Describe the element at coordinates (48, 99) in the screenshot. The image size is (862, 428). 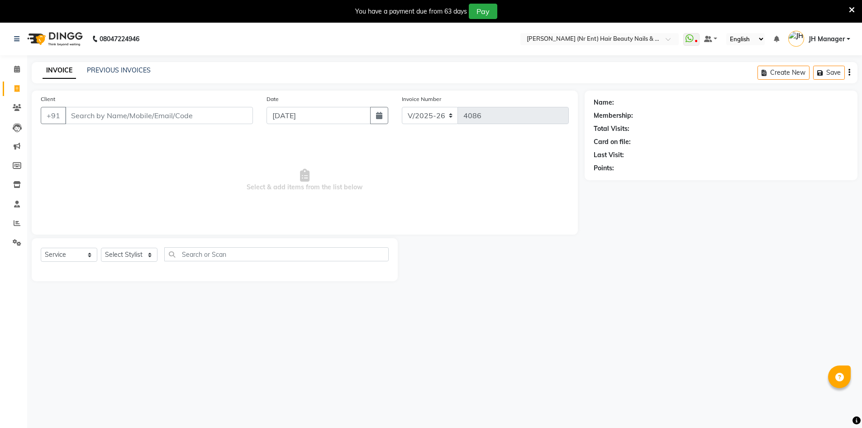
I see `label: Client` at that location.